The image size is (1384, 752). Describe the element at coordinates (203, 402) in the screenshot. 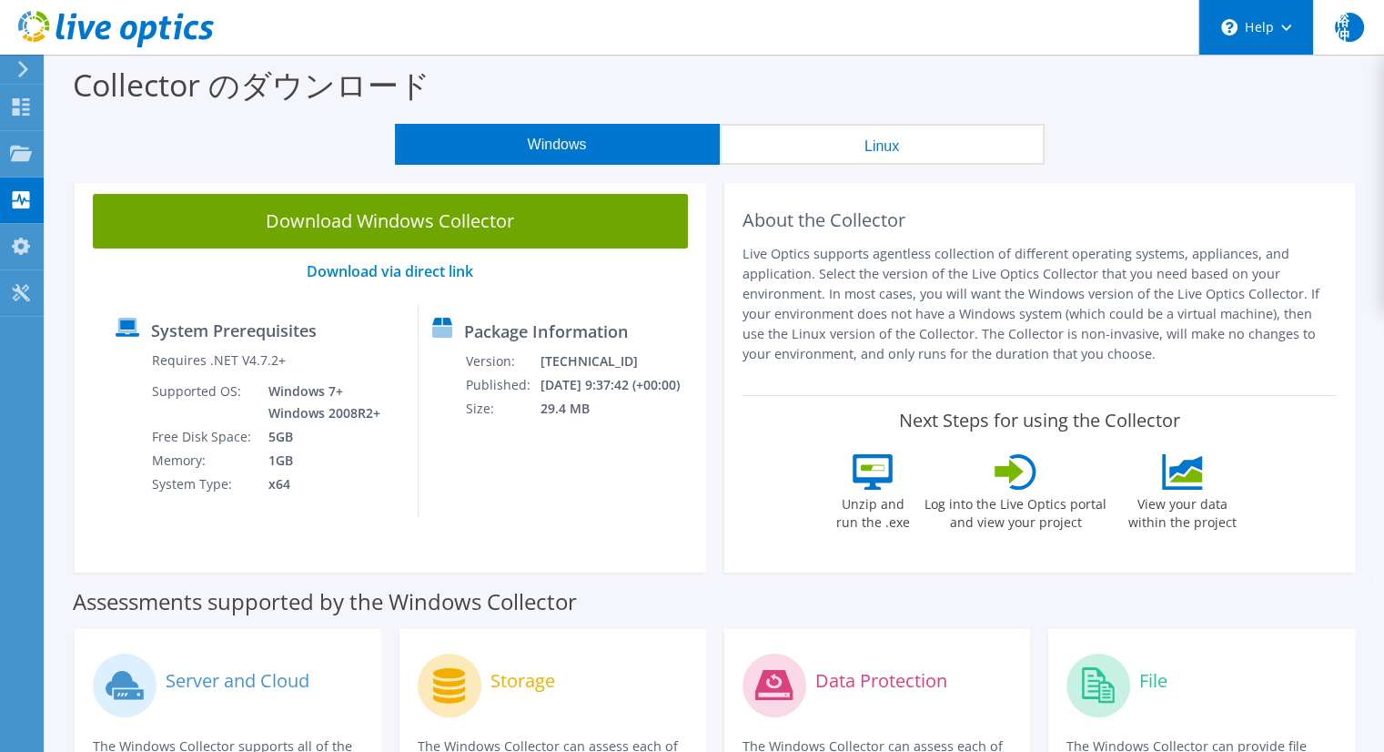

I see `td: Supported OS:` at that location.